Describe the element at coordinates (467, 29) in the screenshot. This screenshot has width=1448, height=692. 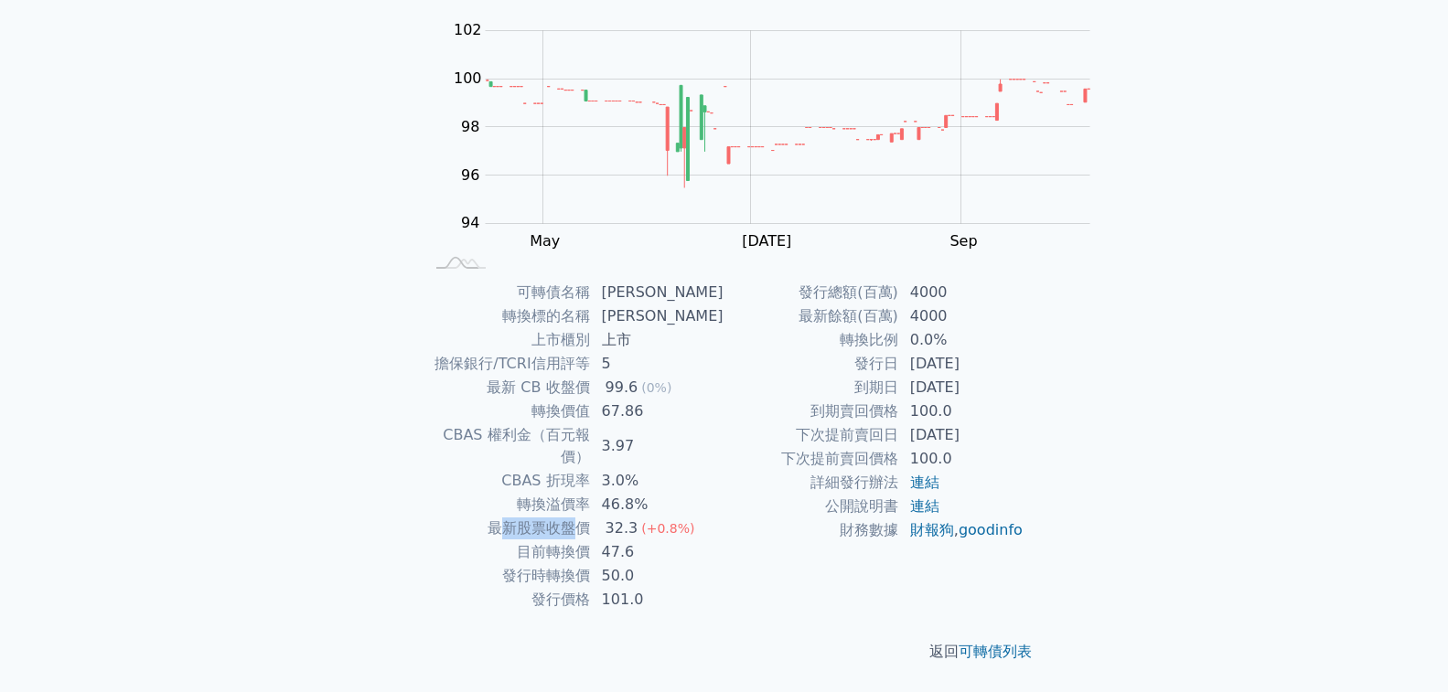
I see `tspan: 102` at that location.